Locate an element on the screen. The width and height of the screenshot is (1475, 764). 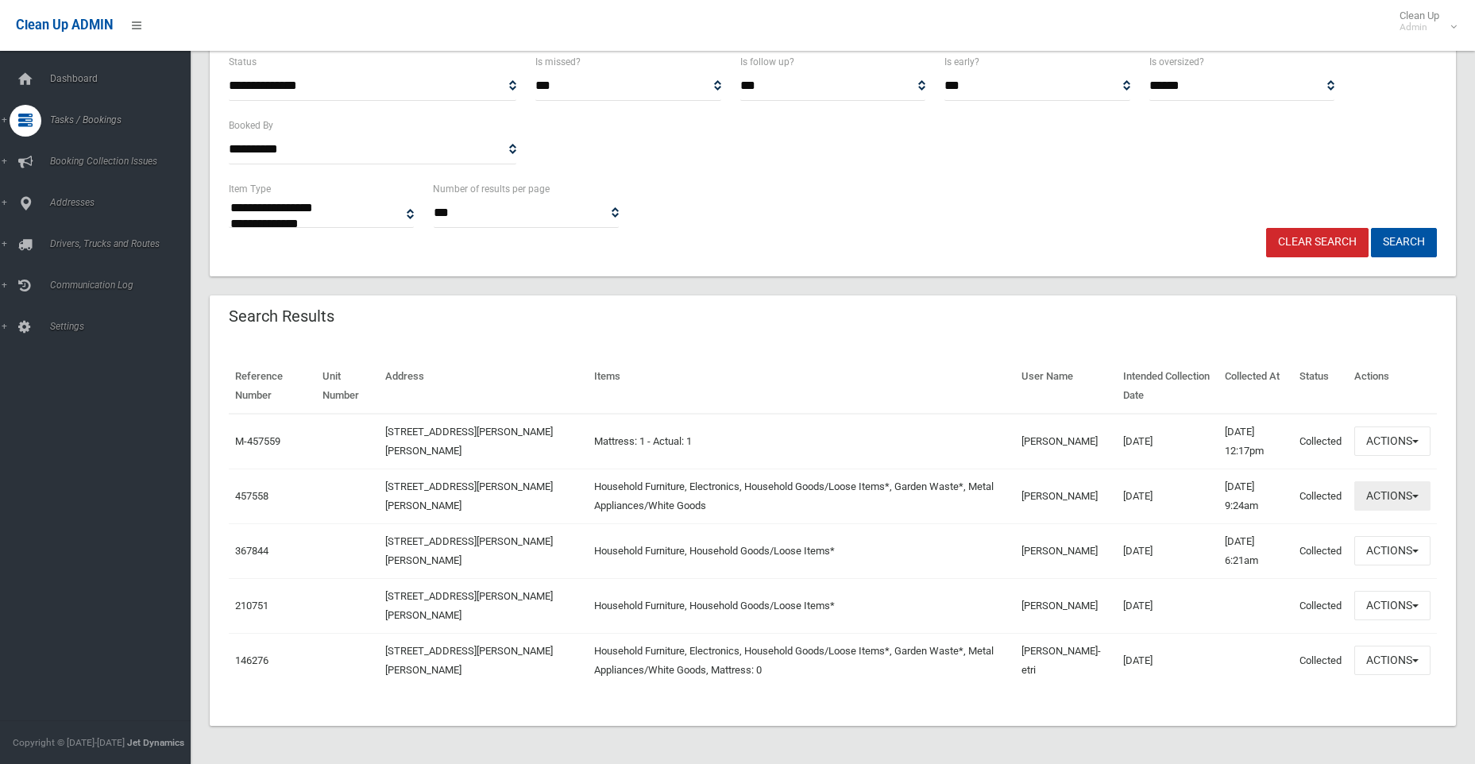
th: Intended Collection Date is located at coordinates (1168, 386).